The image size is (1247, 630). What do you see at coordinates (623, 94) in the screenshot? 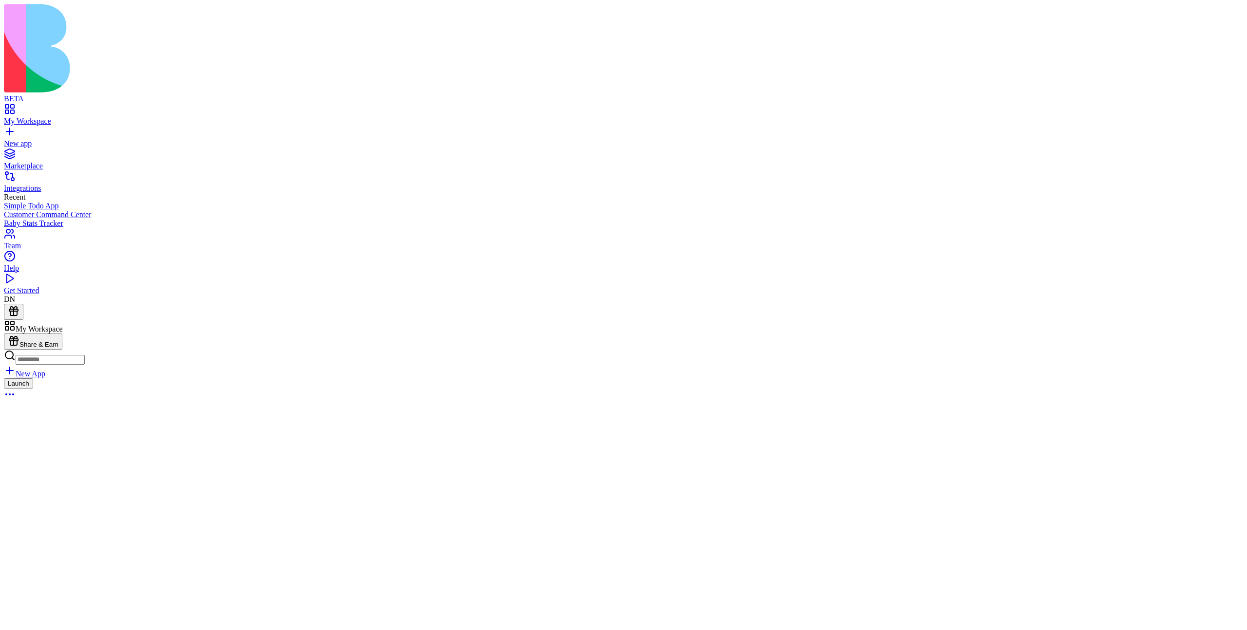
I see `a: BETA` at bounding box center [623, 94].